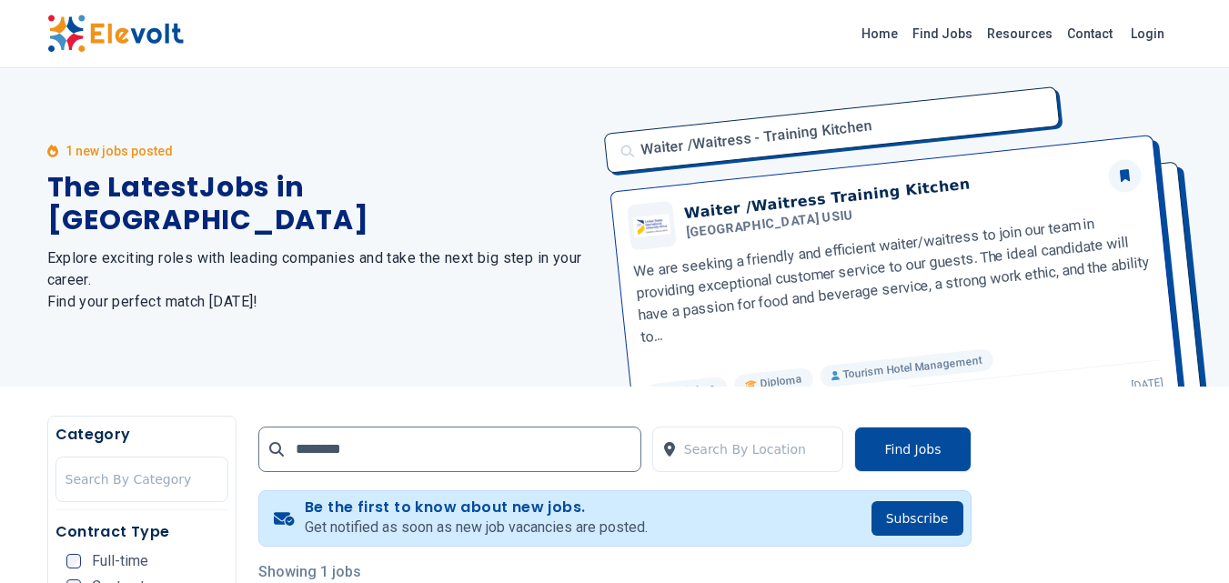 The height and width of the screenshot is (583, 1229). Describe the element at coordinates (120, 561) in the screenshot. I see `span: Full-time` at that location.